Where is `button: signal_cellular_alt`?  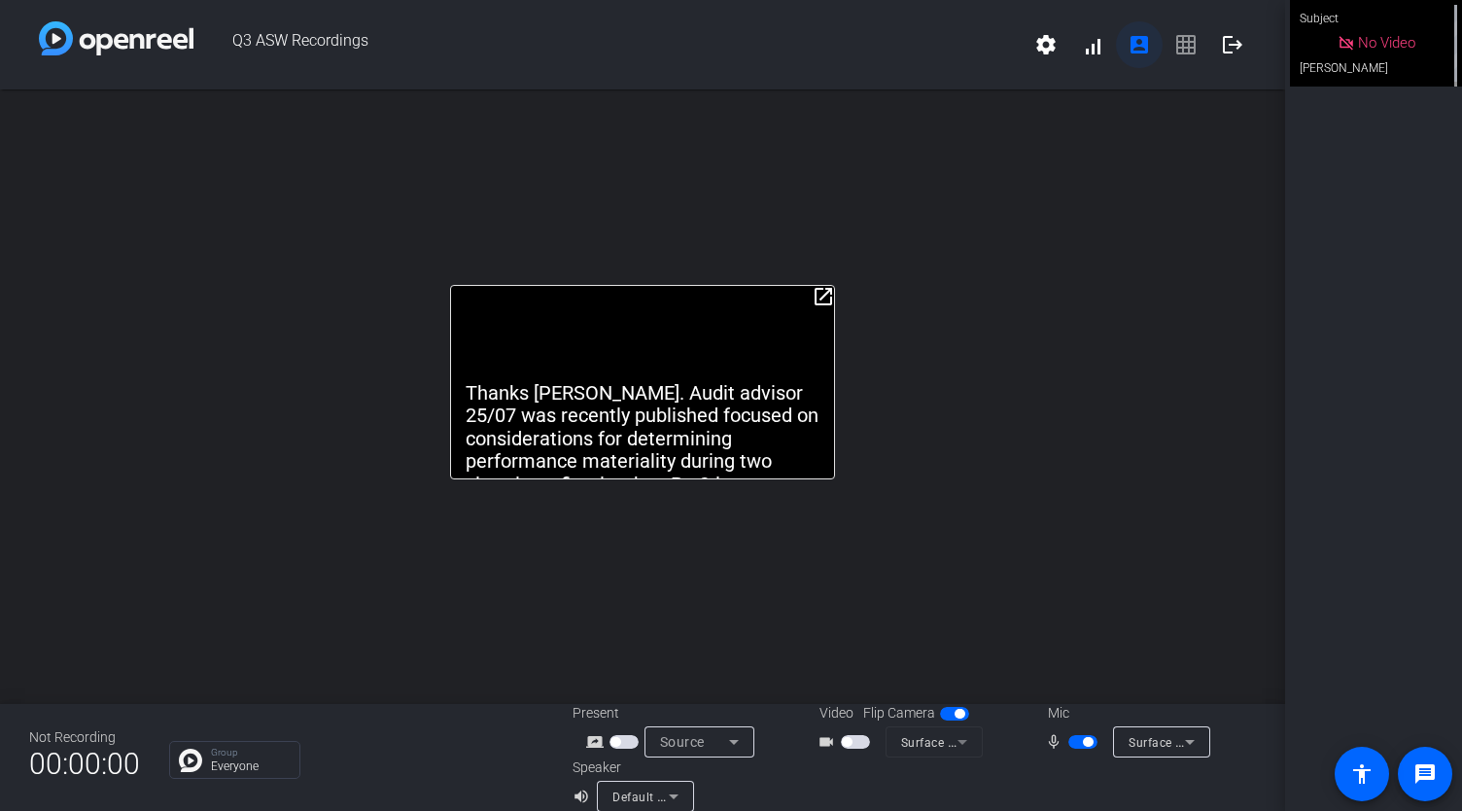 button: signal_cellular_alt is located at coordinates (1092, 45).